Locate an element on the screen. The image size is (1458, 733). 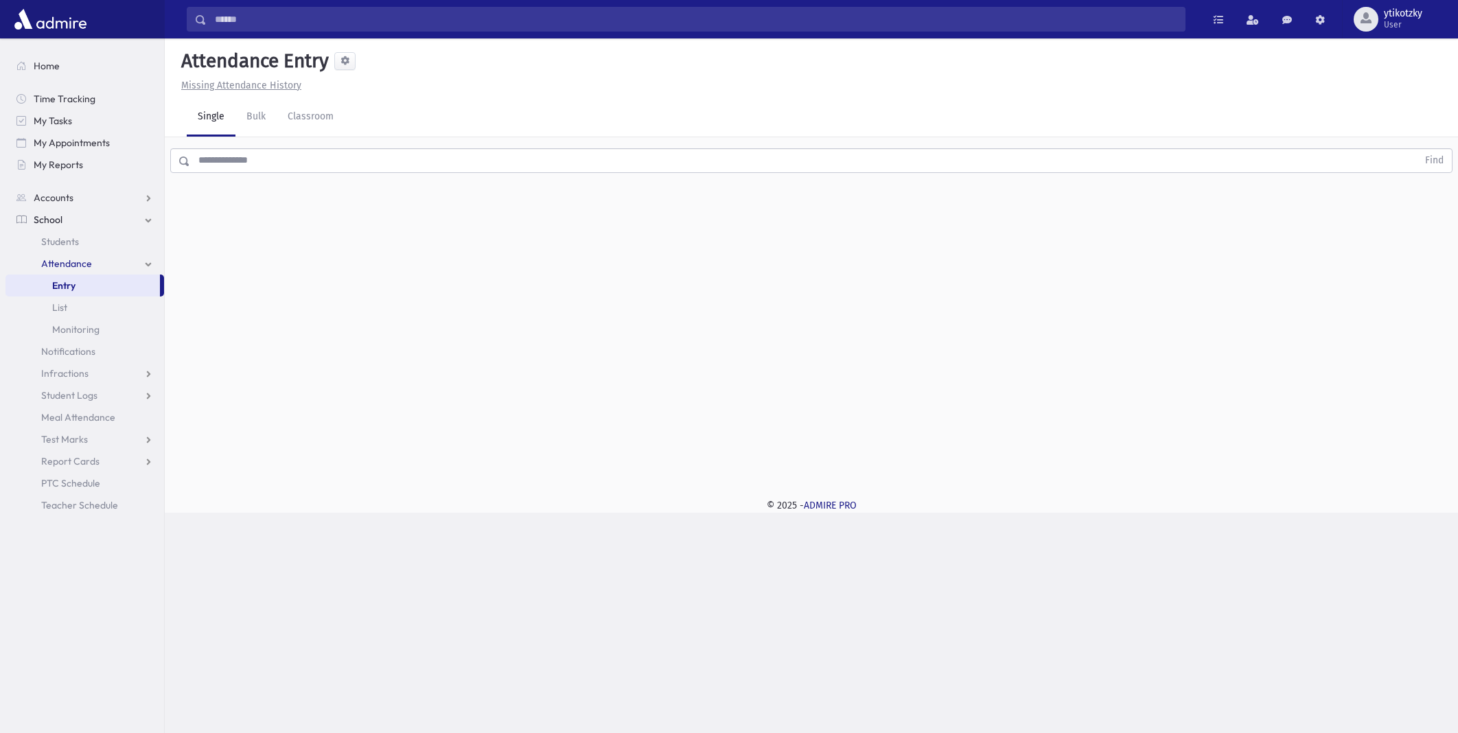
span: Attendance is located at coordinates (67, 264).